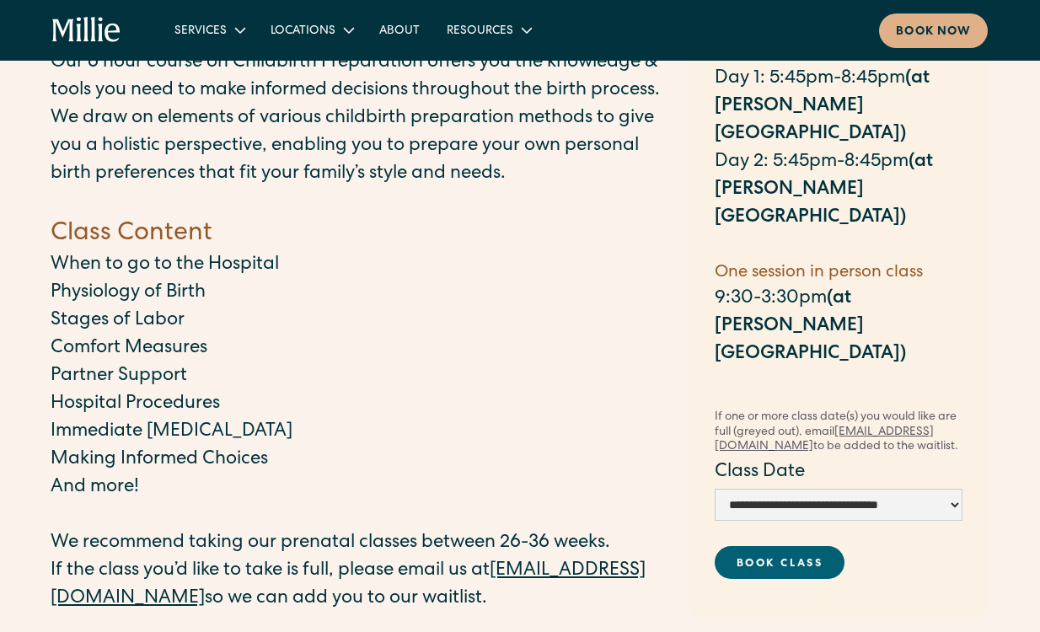 The width and height of the screenshot is (1040, 632). What do you see at coordinates (361, 488) in the screenshot?
I see `p: And more!` at bounding box center [361, 488].